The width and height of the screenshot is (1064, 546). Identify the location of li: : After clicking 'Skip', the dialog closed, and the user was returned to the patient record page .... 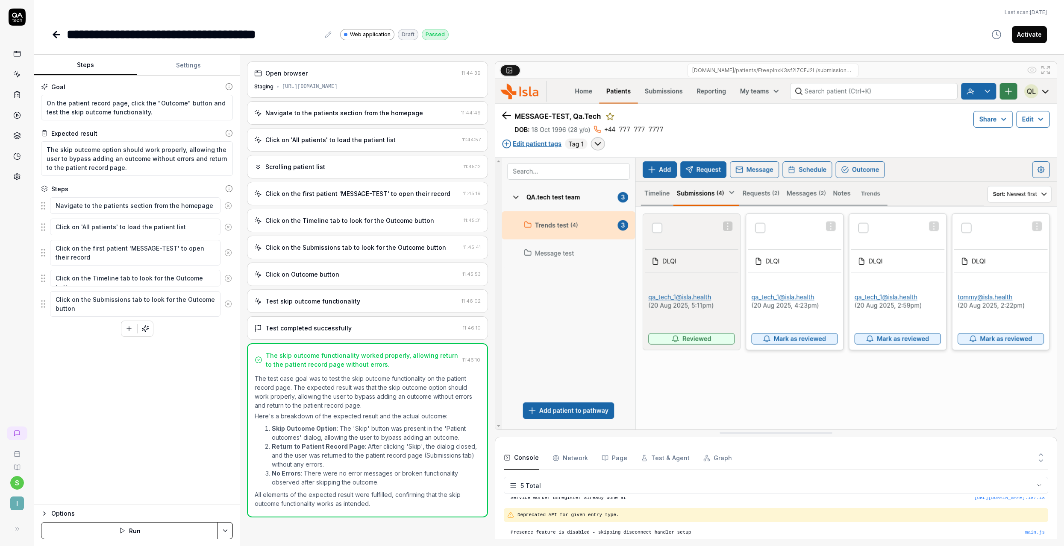
(376, 455).